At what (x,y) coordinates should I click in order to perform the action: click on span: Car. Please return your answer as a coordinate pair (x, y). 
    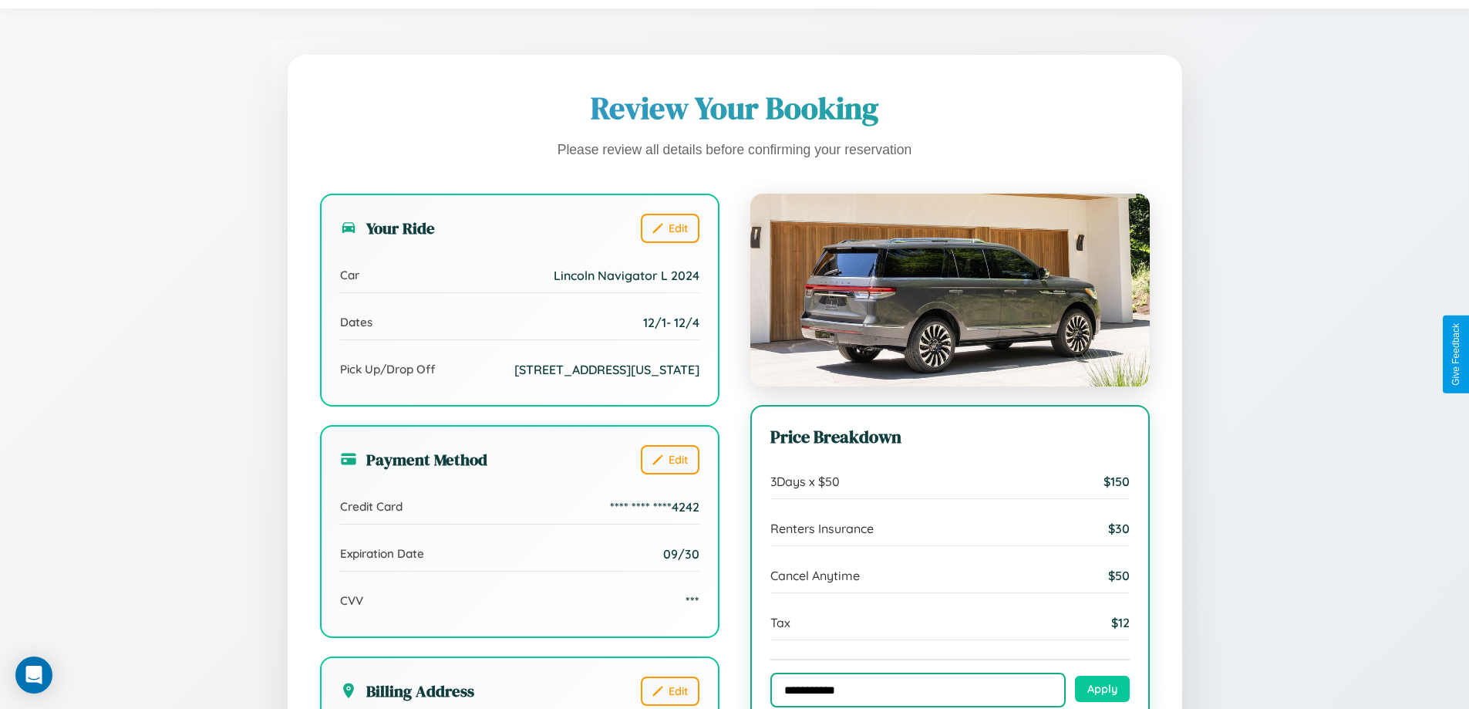
    Looking at the image, I should click on (349, 275).